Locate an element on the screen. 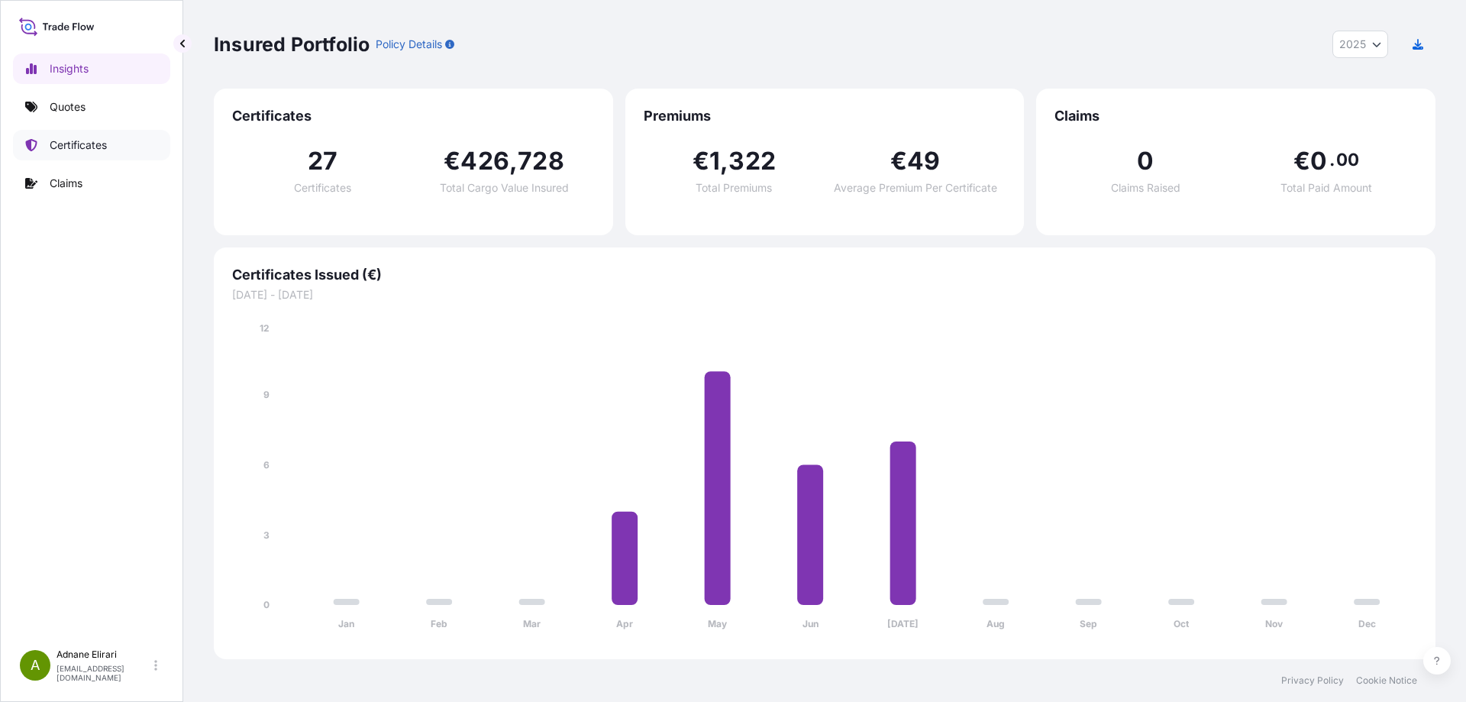 This screenshot has height=702, width=1466. tspan: May is located at coordinates (718, 623).